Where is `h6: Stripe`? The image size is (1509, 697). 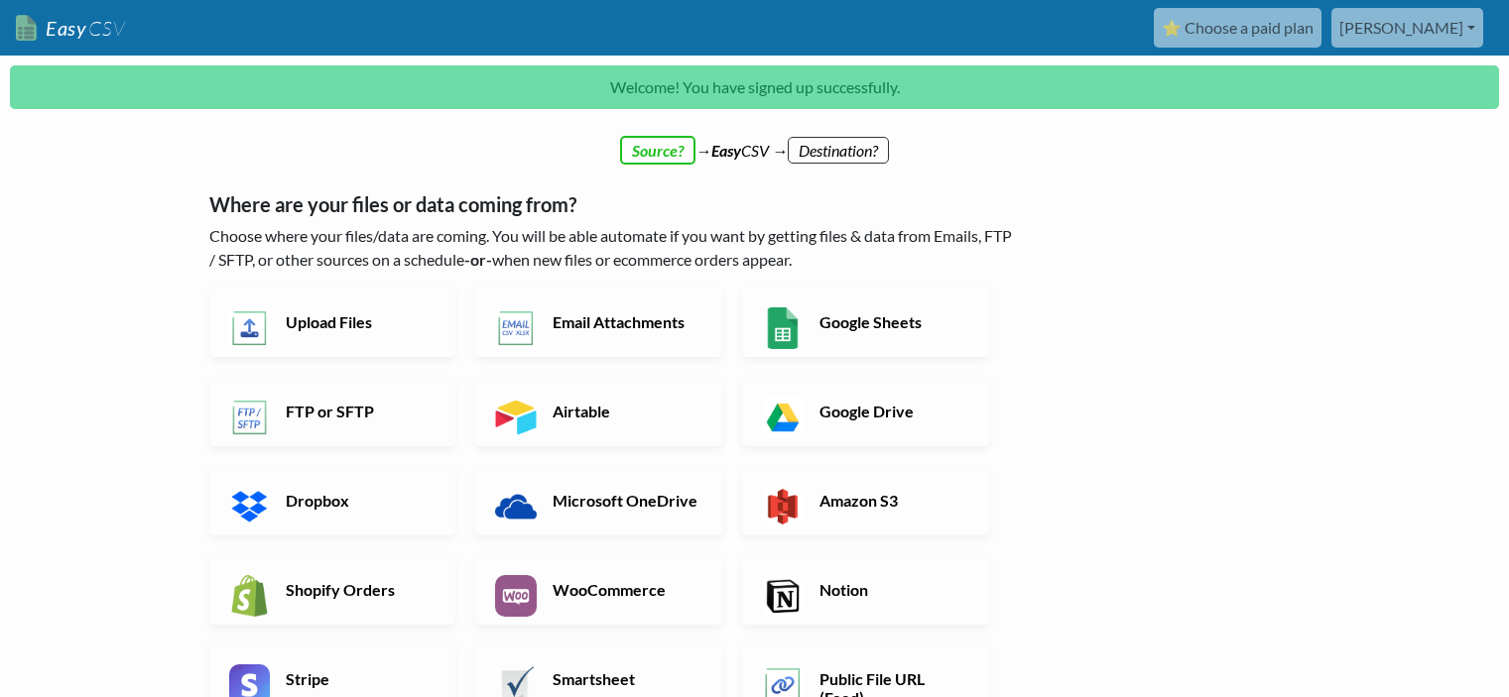 h6: Stripe is located at coordinates (358, 679).